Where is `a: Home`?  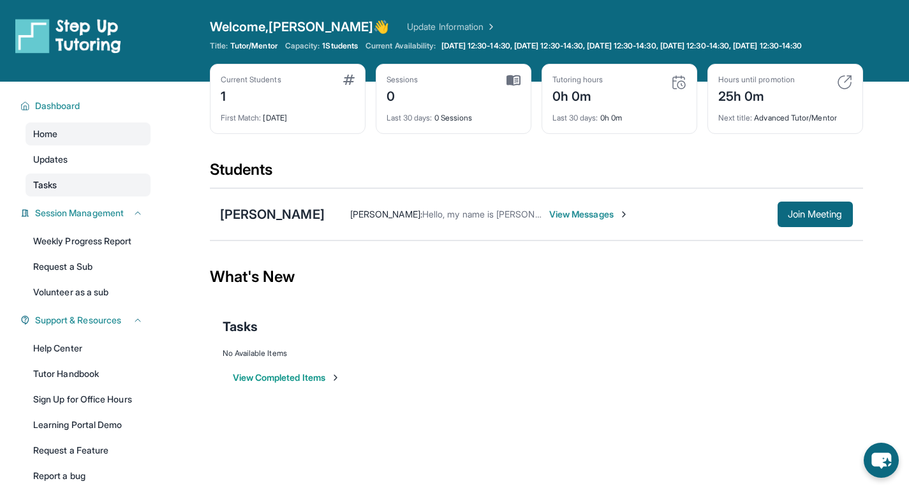
a: Home is located at coordinates (88, 134).